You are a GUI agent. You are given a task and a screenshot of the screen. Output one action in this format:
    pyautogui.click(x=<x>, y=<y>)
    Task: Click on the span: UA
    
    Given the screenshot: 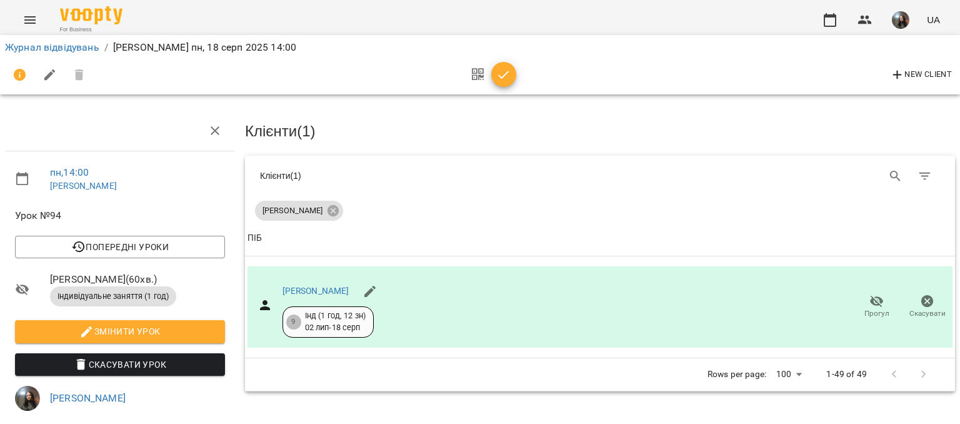 What is the action you would take?
    pyautogui.click(x=933, y=19)
    